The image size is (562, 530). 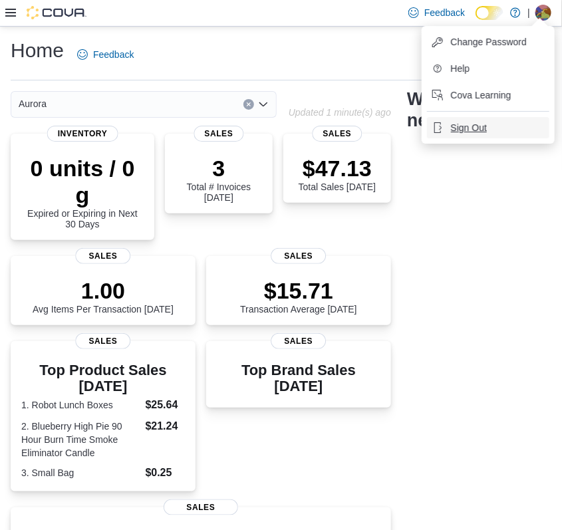 What do you see at coordinates (461, 69) in the screenshot?
I see `span: Help` at bounding box center [461, 69].